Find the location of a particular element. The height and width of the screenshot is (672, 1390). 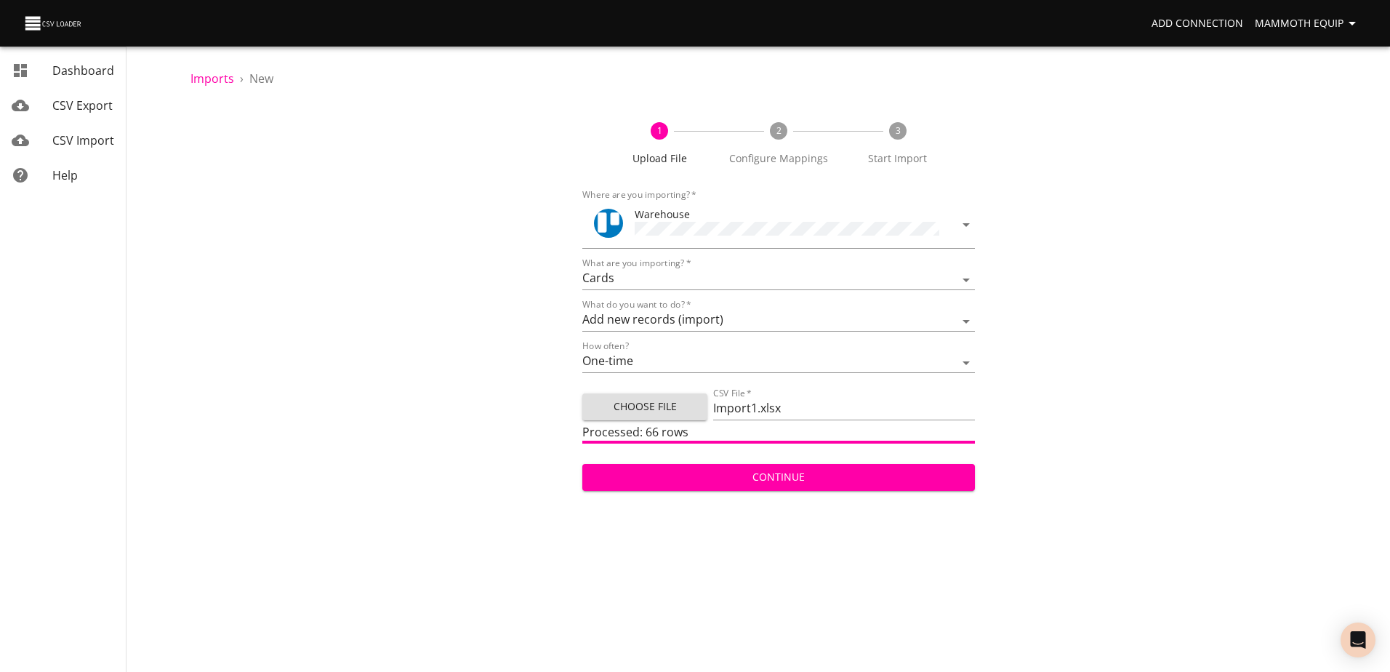

span: Configure Mappings is located at coordinates (779, 159).